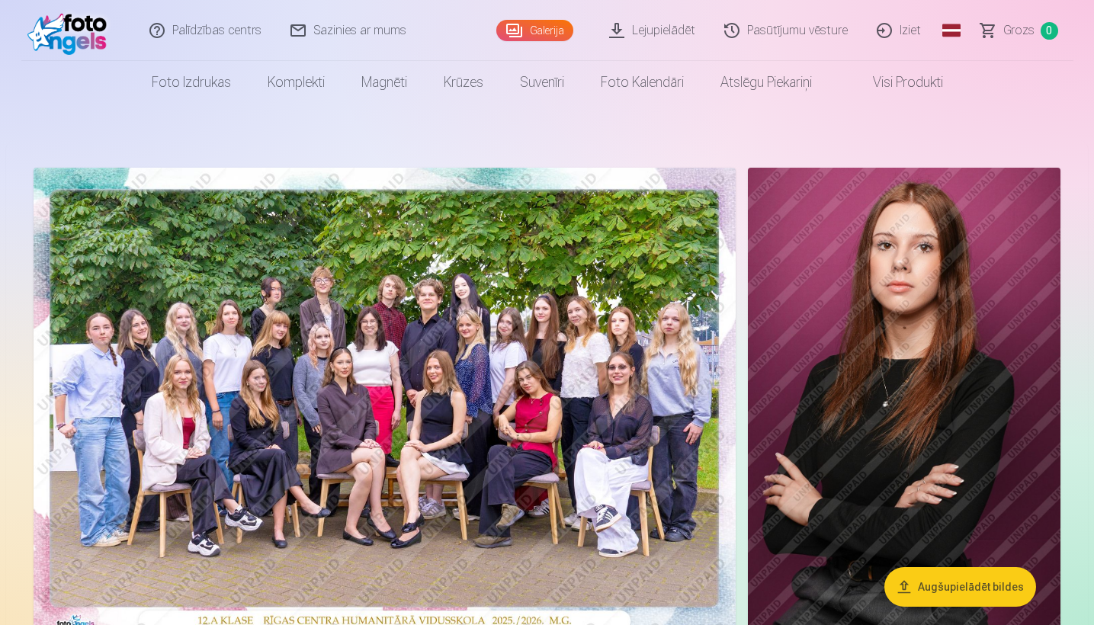 The height and width of the screenshot is (625, 1094). I want to click on img: /fa1, so click(71, 31).